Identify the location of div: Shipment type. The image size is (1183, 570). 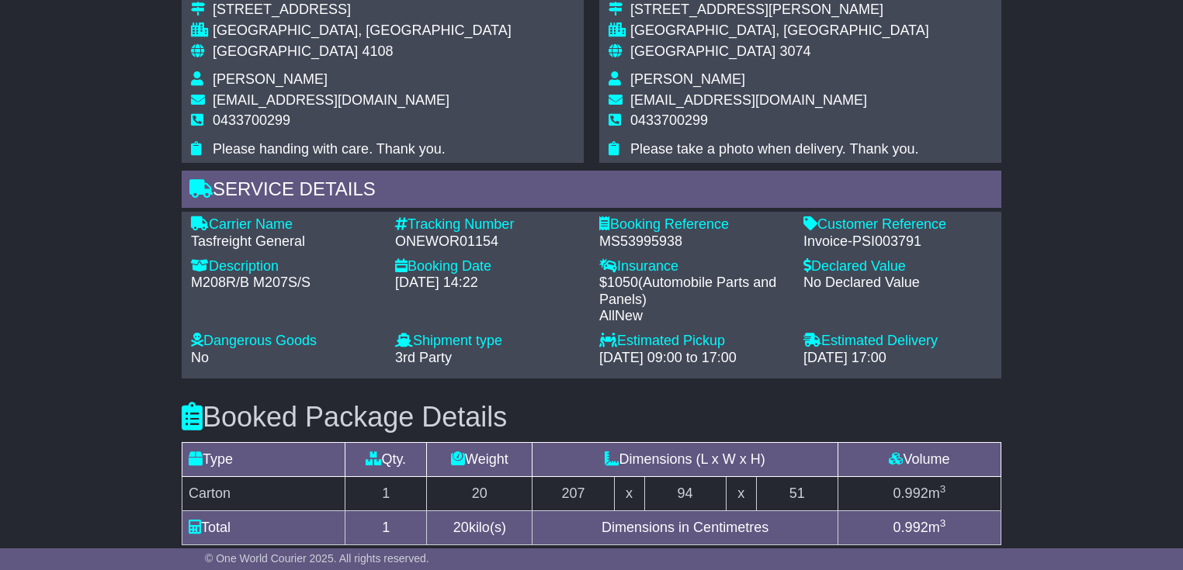
(489, 341).